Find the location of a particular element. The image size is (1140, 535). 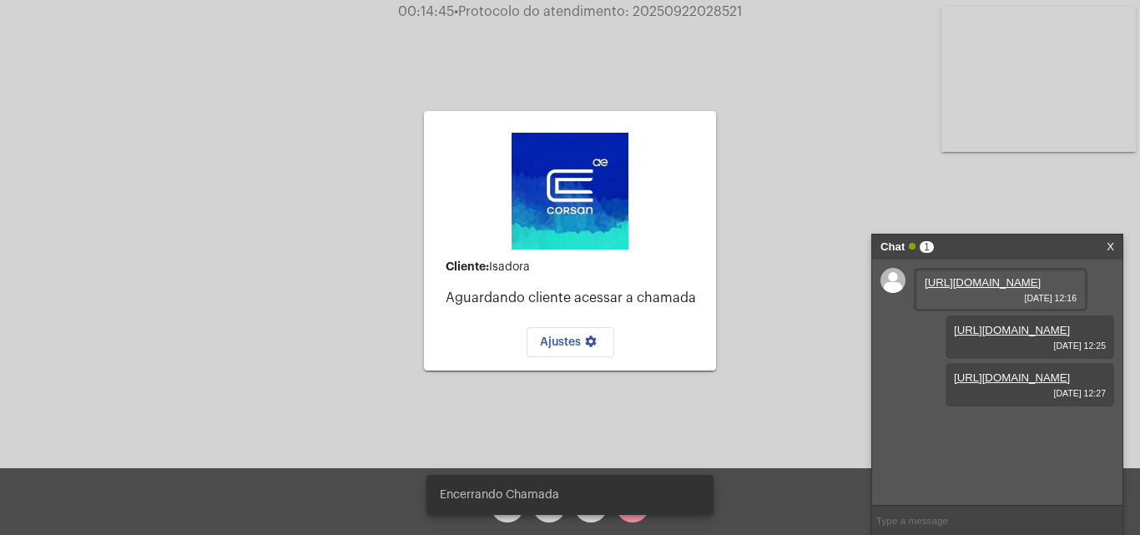

img: d4669ae0-8c07-2337-4f67-34b0df7f5ae4.jpeg is located at coordinates (570, 191).